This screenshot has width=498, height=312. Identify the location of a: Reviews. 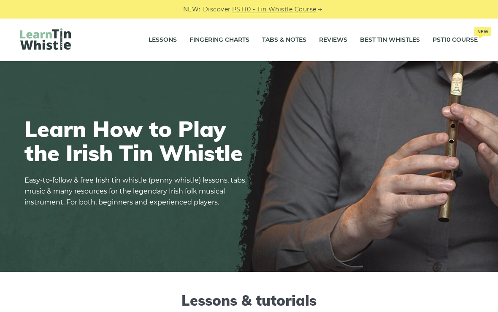
(333, 40).